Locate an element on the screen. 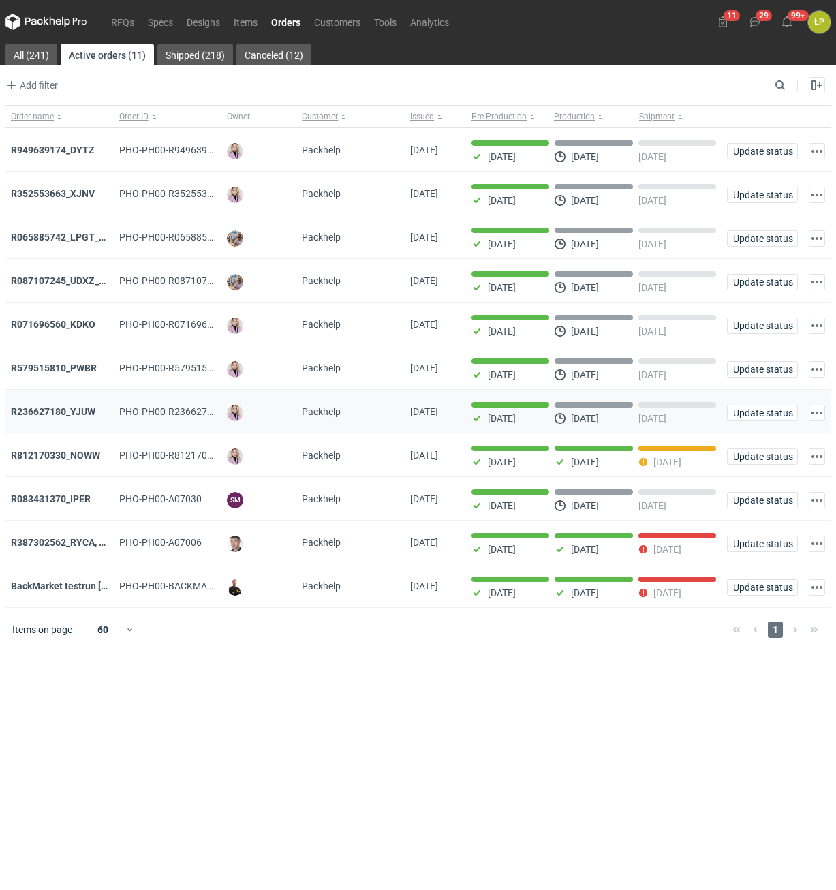 The width and height of the screenshot is (836, 890). a: R236627180_YJUW is located at coordinates (53, 411).